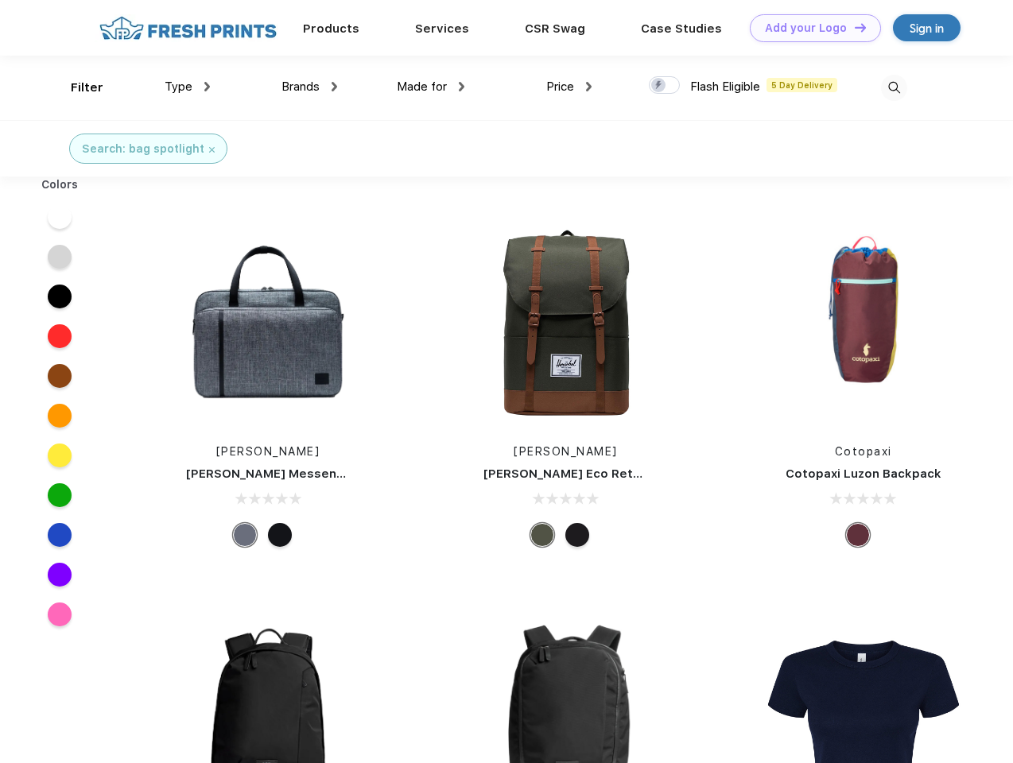 Image resolution: width=1013 pixels, height=763 pixels. What do you see at coordinates (860, 27) in the screenshot?
I see `img: DT` at bounding box center [860, 27].